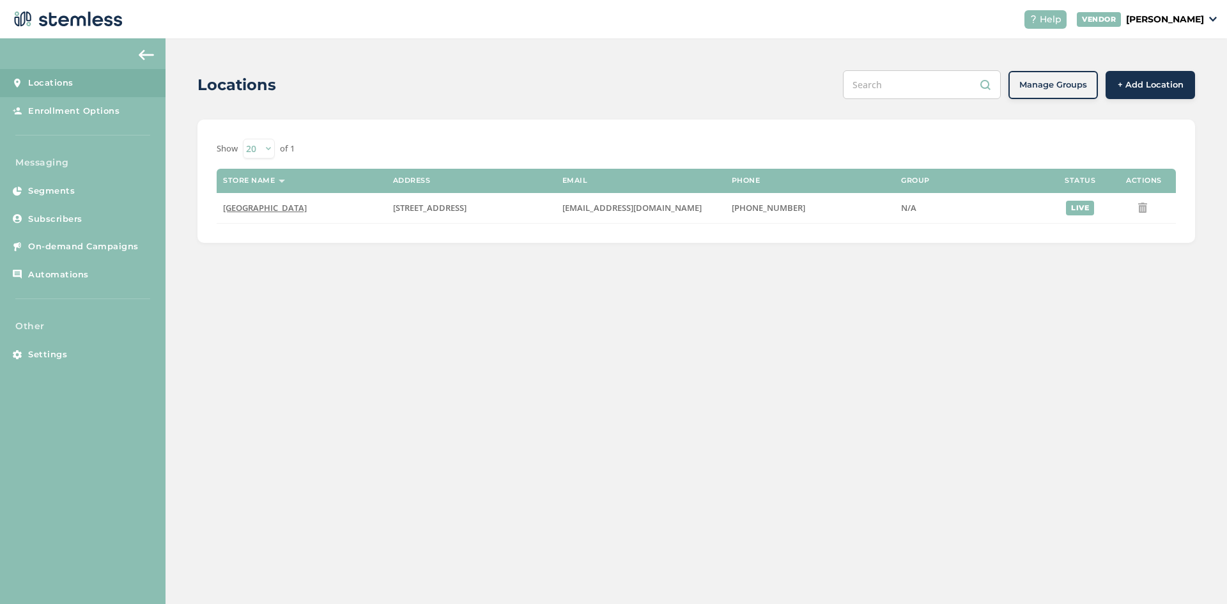 This screenshot has height=604, width=1227. Describe the element at coordinates (47, 355) in the screenshot. I see `span: Settings` at that location.